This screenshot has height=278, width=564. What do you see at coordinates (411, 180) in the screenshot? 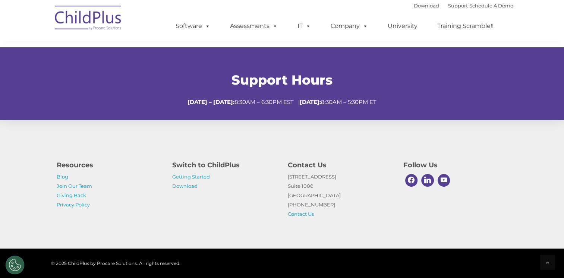
I see `a: Facebook` at bounding box center [411, 180].